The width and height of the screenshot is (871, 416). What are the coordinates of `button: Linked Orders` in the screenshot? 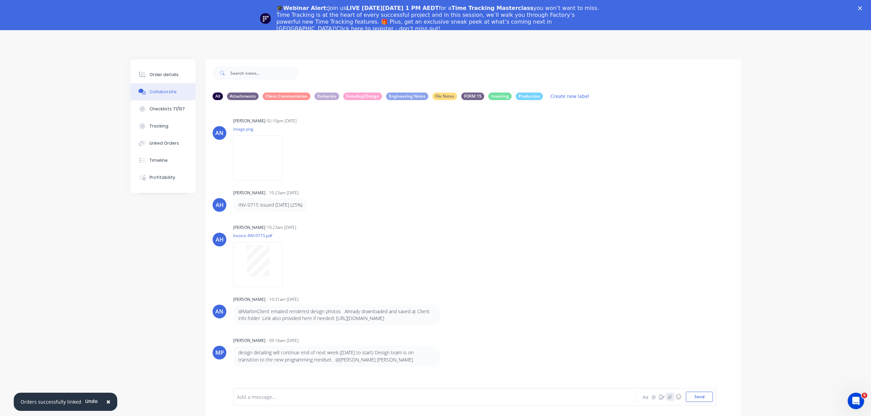 It's located at (163, 143).